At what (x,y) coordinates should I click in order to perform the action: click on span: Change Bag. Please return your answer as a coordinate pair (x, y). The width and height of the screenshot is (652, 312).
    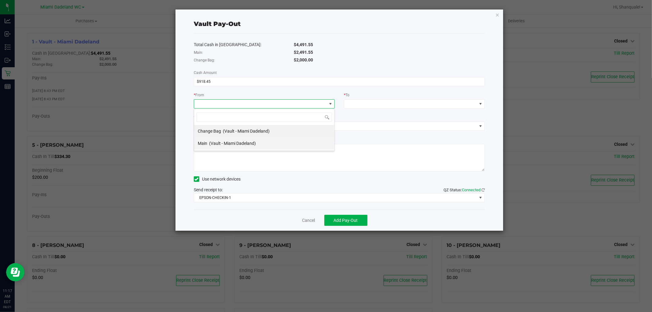
    Looking at the image, I should click on (209, 131).